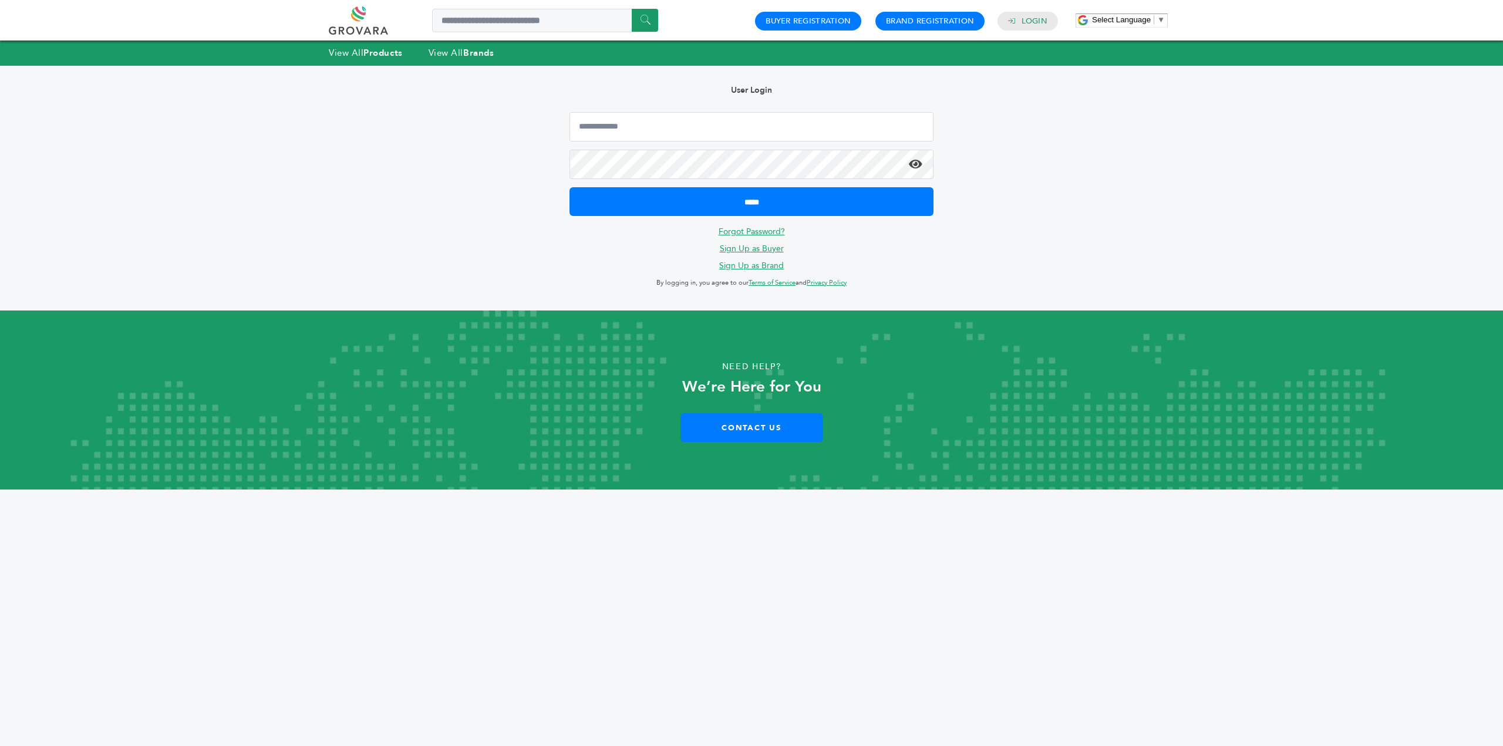 The image size is (1503, 746). Describe the element at coordinates (930, 21) in the screenshot. I see `a: Brand Registration` at that location.